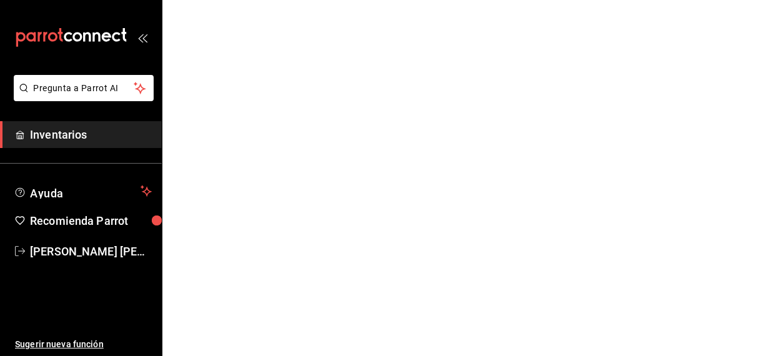 The width and height of the screenshot is (757, 356). Describe the element at coordinates (91, 220) in the screenshot. I see `span: Recomienda Parrot` at that location.